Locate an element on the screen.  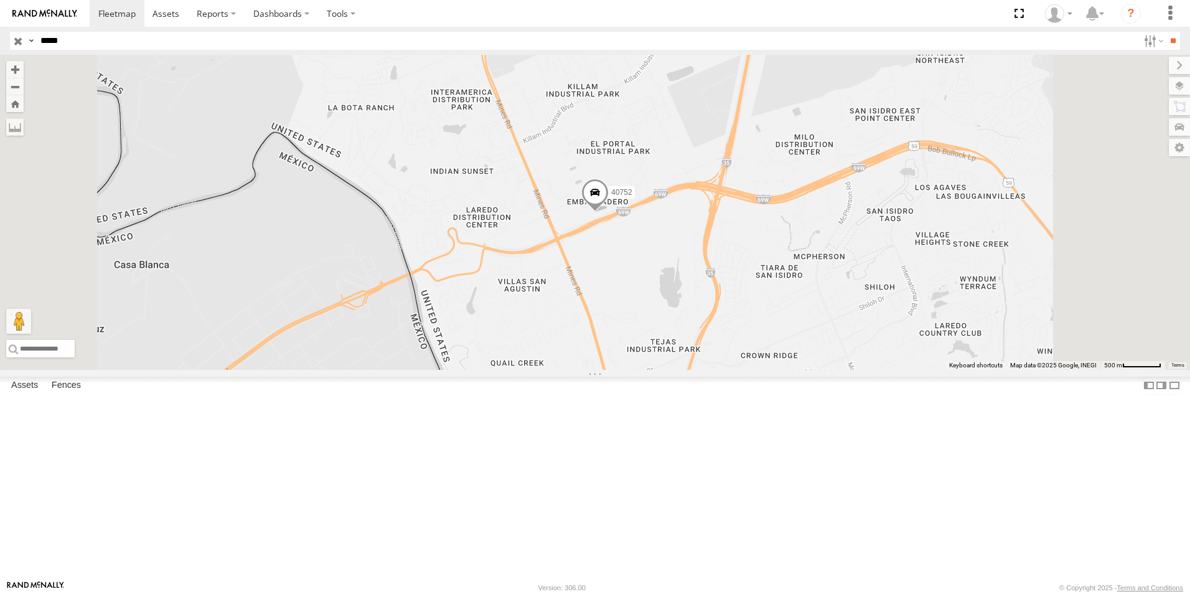
a: Terms and Conditions is located at coordinates (1150, 588).